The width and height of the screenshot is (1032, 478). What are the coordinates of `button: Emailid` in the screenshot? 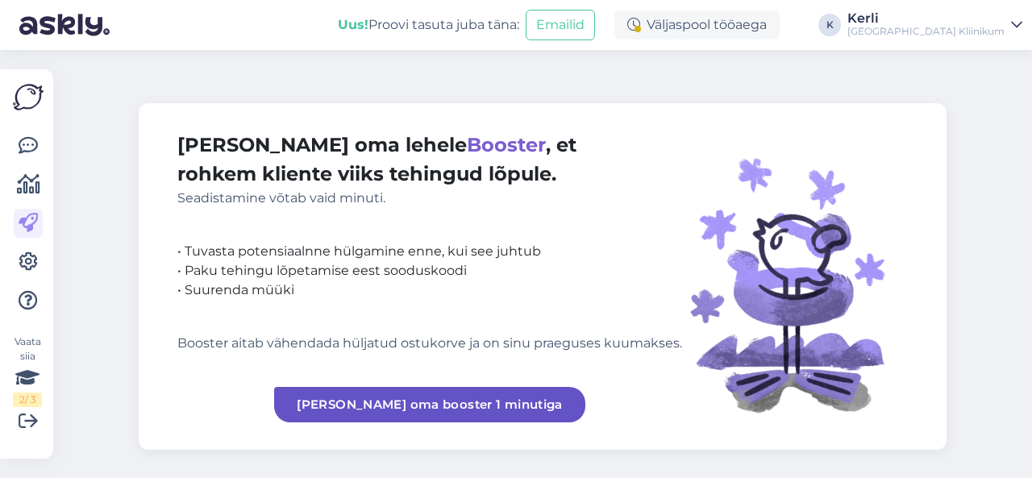 It's located at (560, 25).